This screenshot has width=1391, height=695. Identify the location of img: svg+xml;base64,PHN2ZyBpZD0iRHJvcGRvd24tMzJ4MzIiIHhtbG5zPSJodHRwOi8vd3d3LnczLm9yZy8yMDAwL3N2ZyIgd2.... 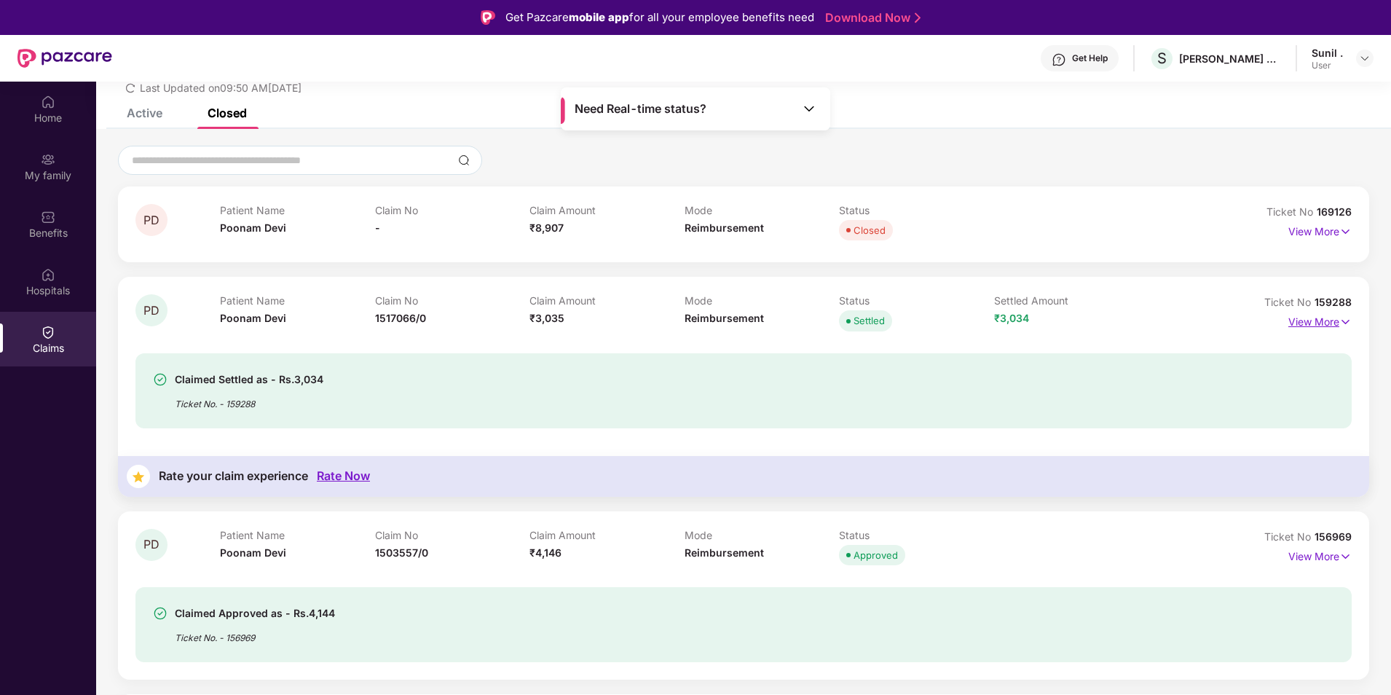
(1365, 58).